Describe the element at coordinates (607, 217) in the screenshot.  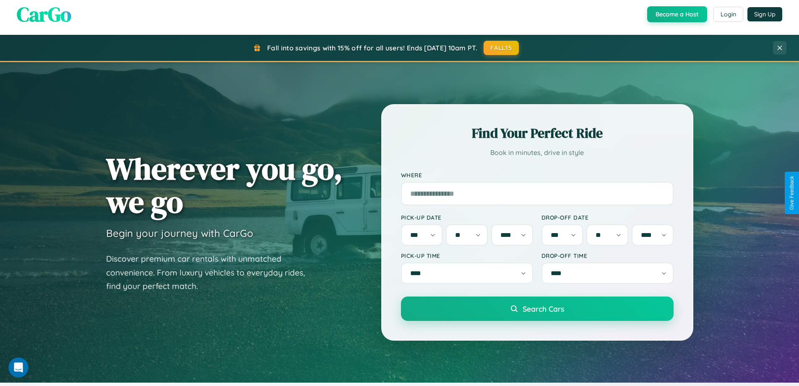
I see `label: Drop-off Date` at that location.